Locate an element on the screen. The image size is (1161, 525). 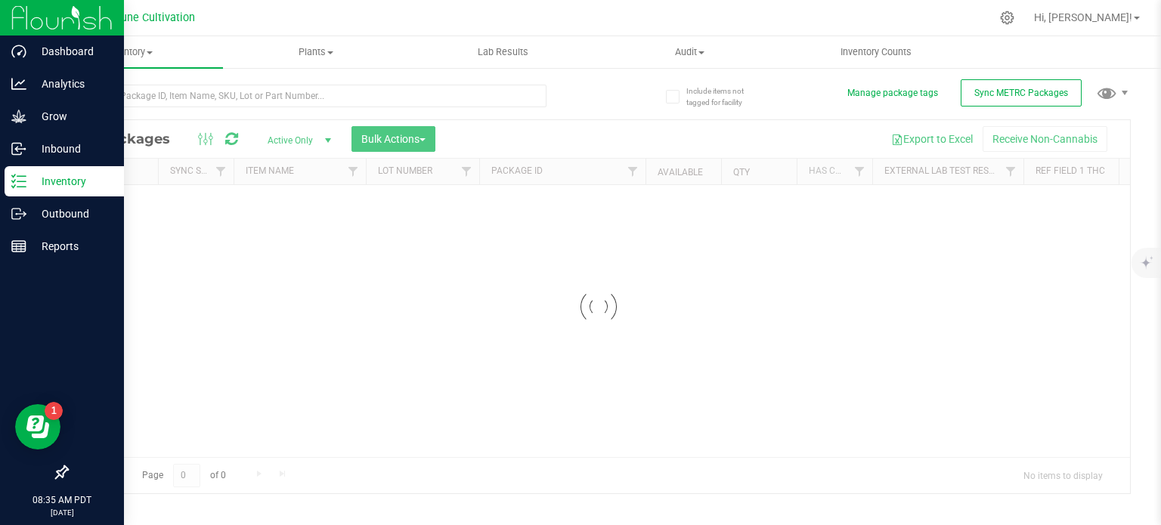
inline-svg: Reports is located at coordinates (19, 246).